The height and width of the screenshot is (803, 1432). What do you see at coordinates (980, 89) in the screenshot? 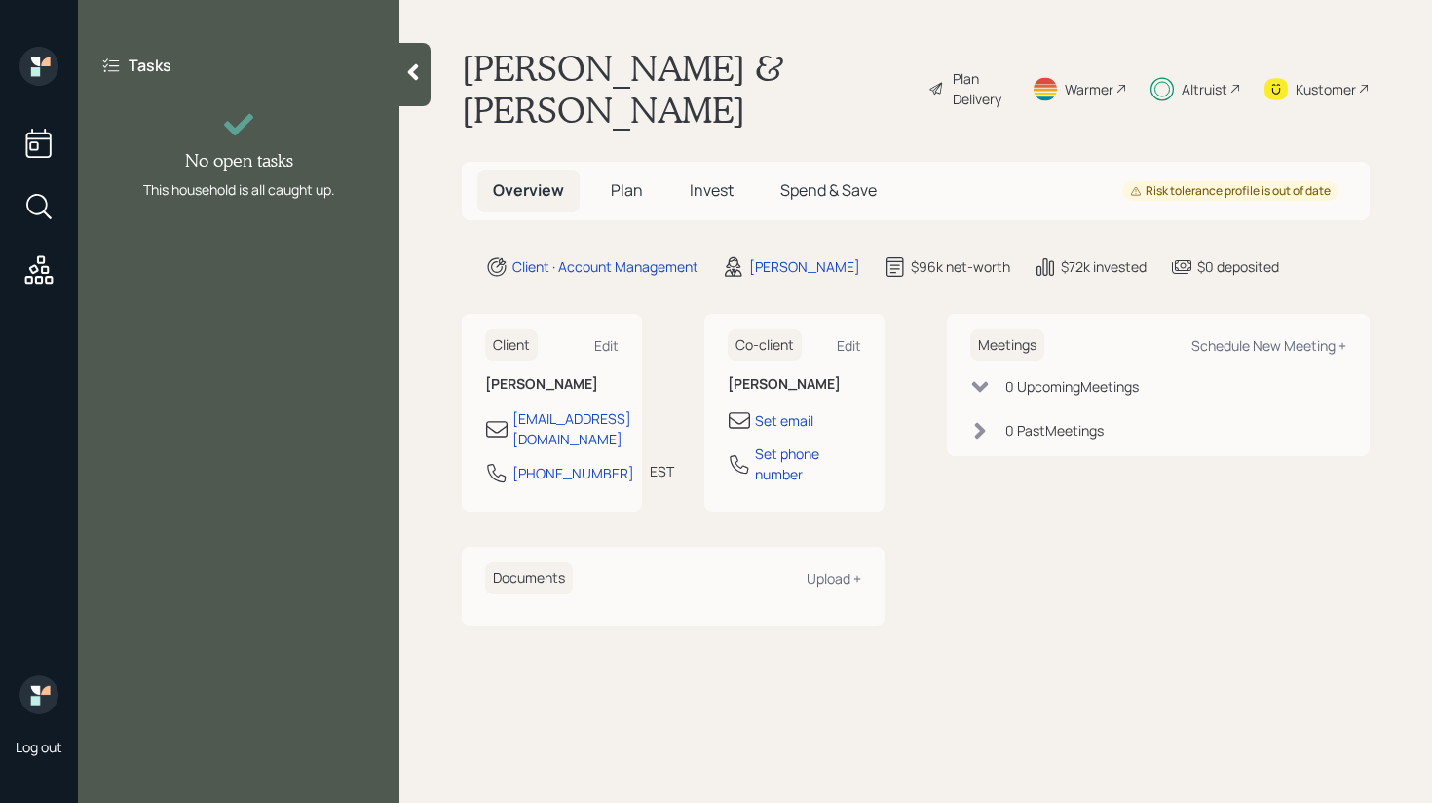
I see `div: Plan Delivery` at bounding box center [980, 89].